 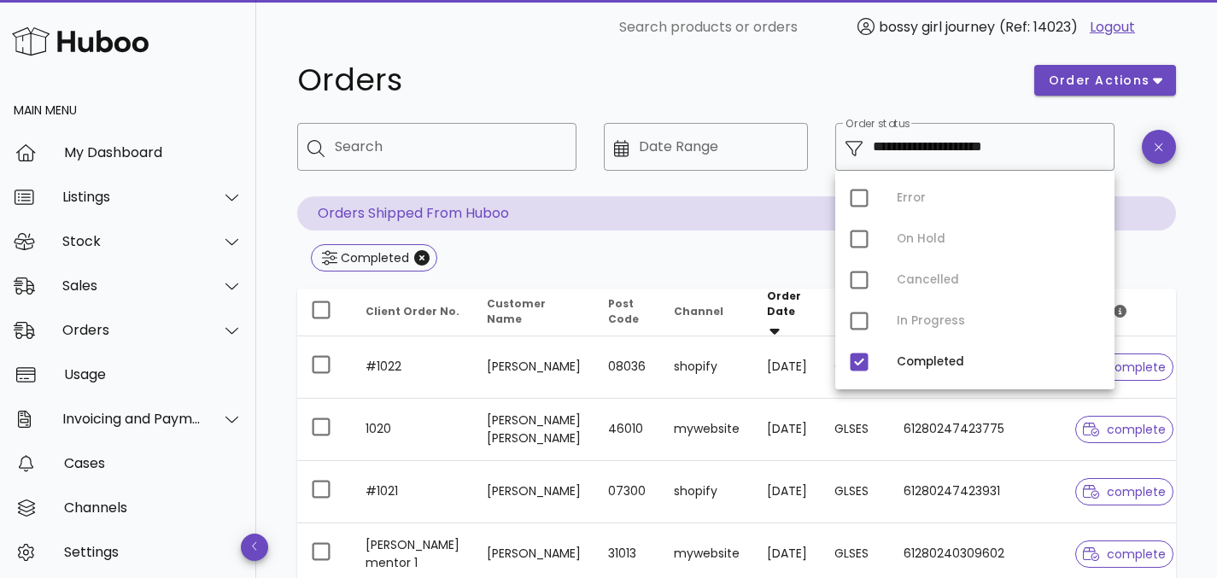 I want to click on div: Settings, so click(x=153, y=552).